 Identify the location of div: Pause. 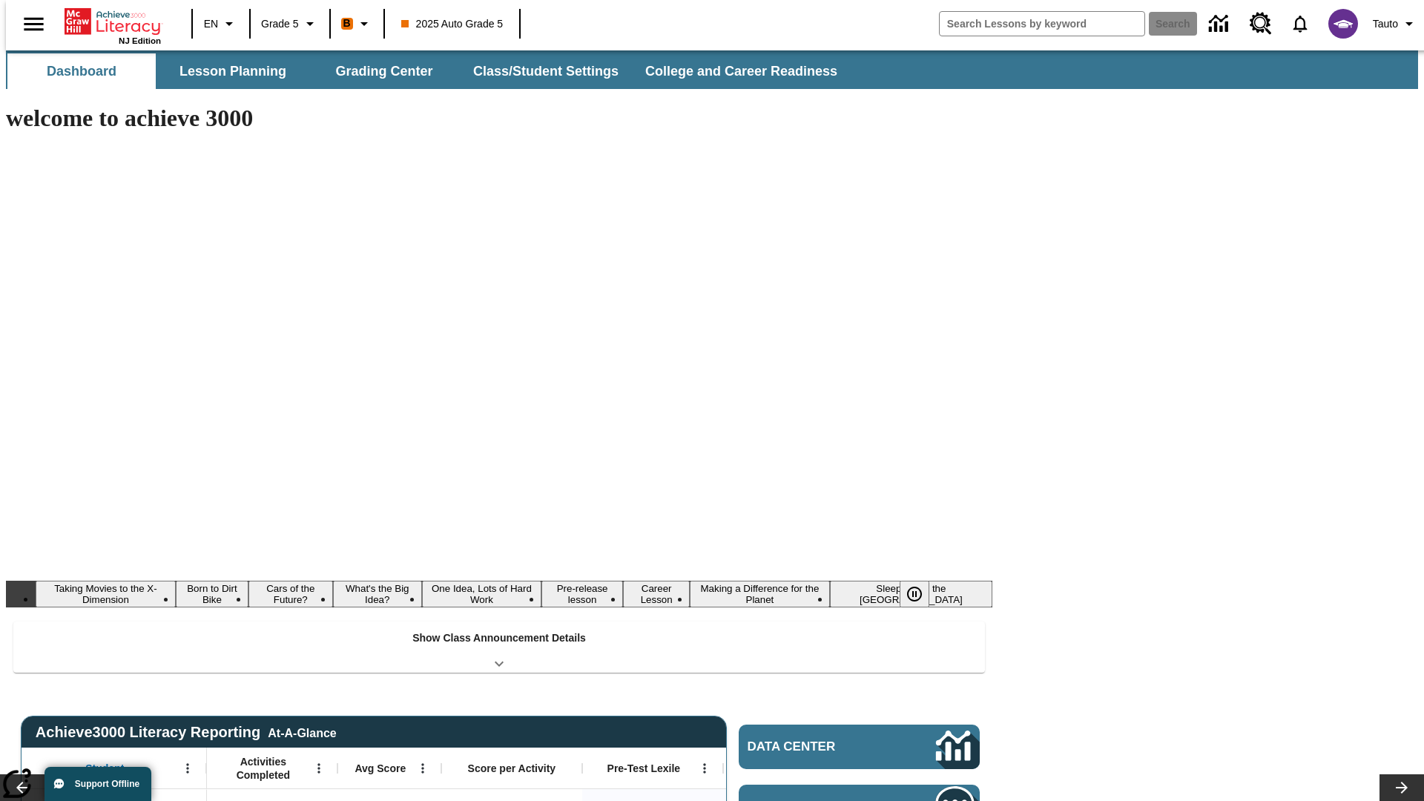
(922, 594).